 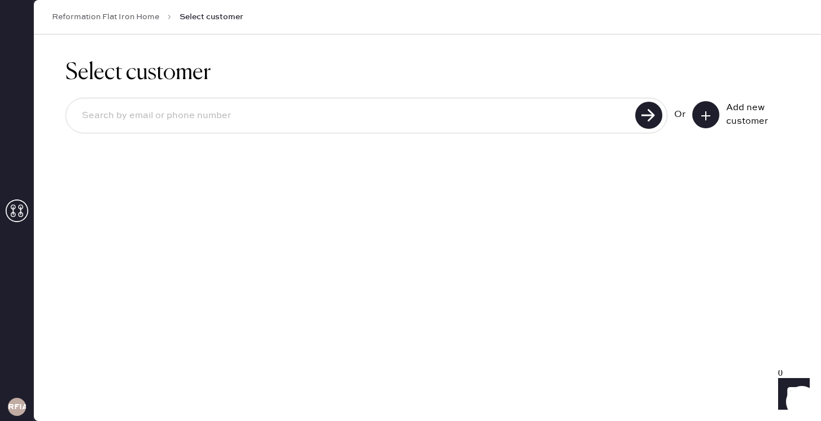 What do you see at coordinates (680, 115) in the screenshot?
I see `div: Or` at bounding box center [680, 115].